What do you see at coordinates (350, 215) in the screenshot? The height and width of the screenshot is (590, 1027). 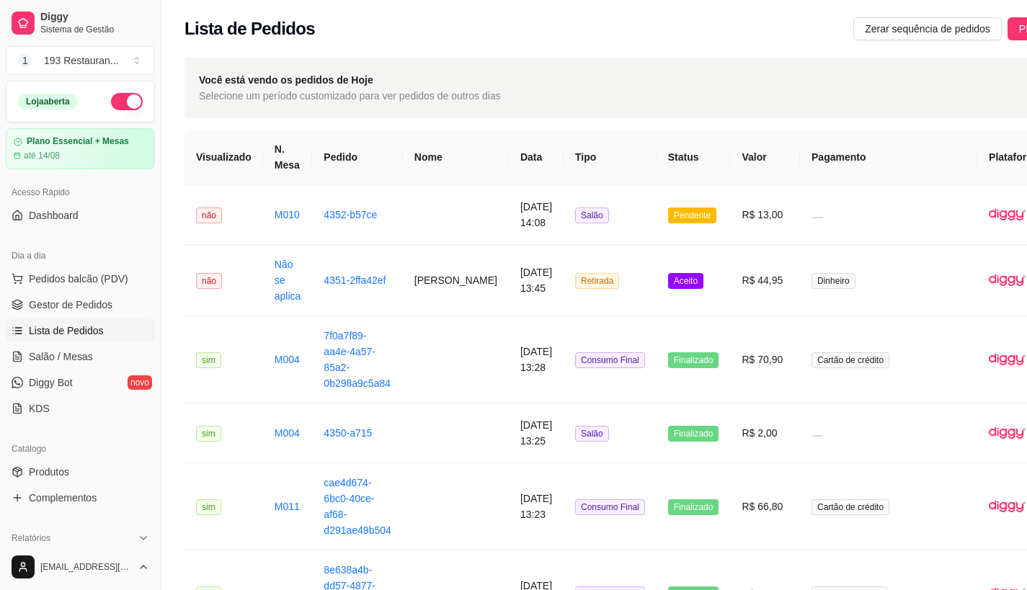 I see `a: 4352-b57ce` at bounding box center [350, 215].